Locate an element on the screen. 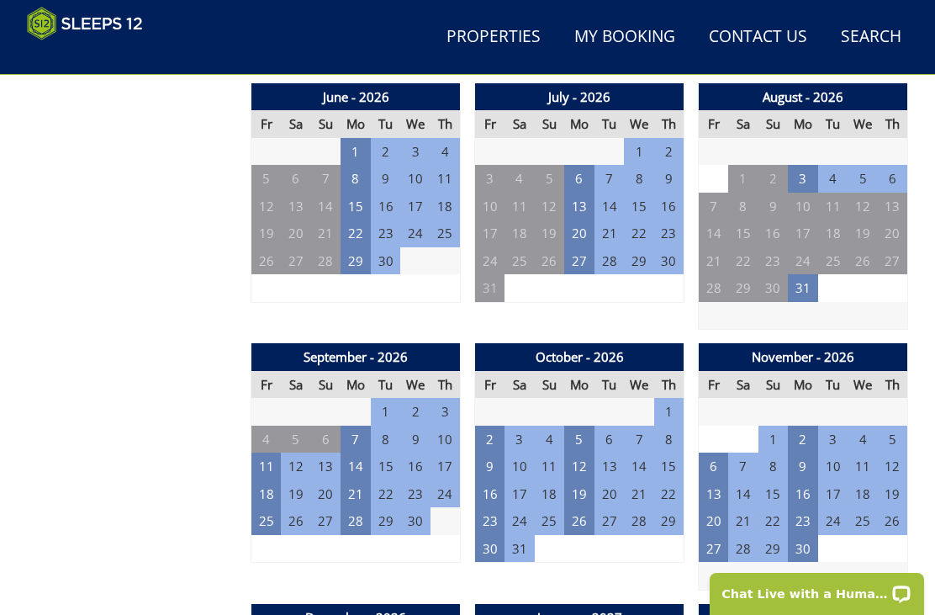  p: Chat Live with a Human! is located at coordinates (107, 32).